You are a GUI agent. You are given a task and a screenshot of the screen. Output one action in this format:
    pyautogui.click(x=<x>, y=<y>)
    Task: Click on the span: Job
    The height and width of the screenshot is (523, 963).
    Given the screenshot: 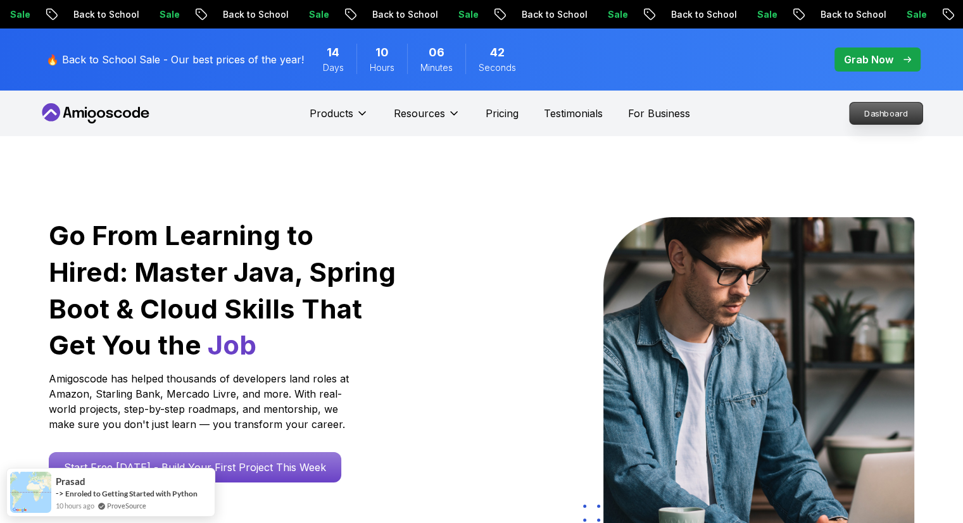 What is the action you would take?
    pyautogui.click(x=232, y=344)
    